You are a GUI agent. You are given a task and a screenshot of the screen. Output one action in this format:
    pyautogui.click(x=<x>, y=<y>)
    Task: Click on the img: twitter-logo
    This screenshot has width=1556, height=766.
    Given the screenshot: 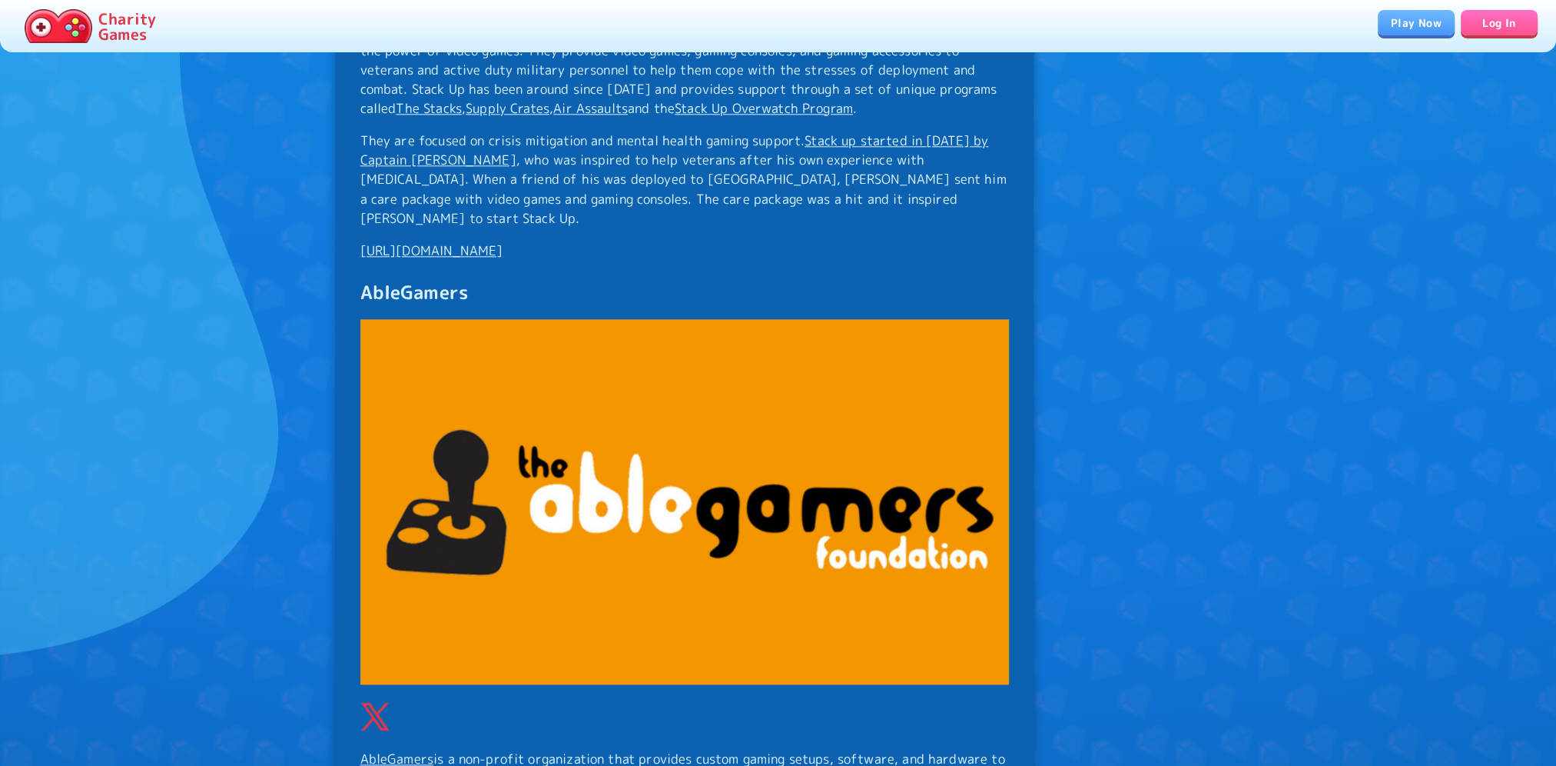 What is the action you would take?
    pyautogui.click(x=375, y=716)
    